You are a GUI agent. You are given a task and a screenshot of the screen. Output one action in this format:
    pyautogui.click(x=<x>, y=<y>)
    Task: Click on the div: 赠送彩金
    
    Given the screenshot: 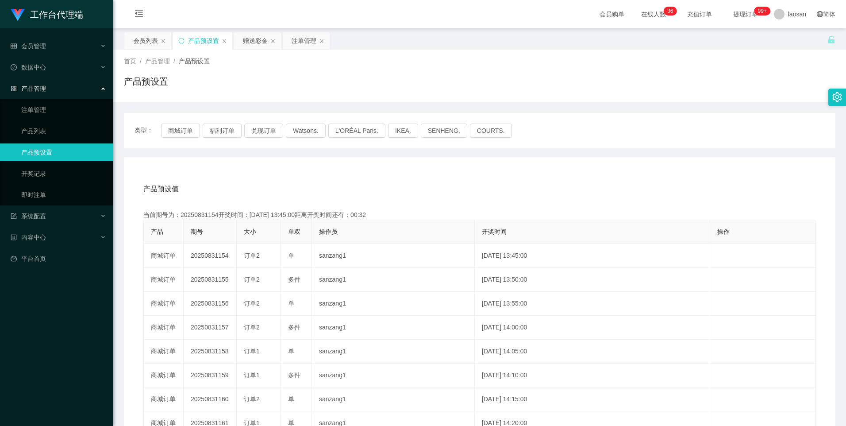 What is the action you would take?
    pyautogui.click(x=255, y=41)
    